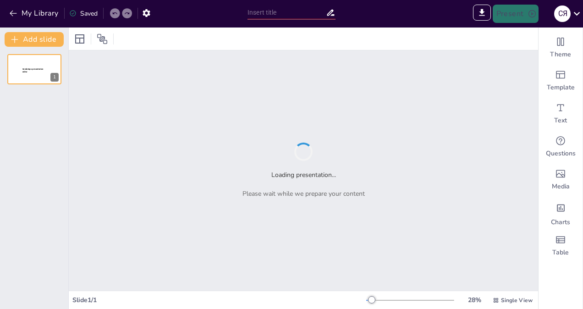  I want to click on div: Change the overall theme, so click(561, 48).